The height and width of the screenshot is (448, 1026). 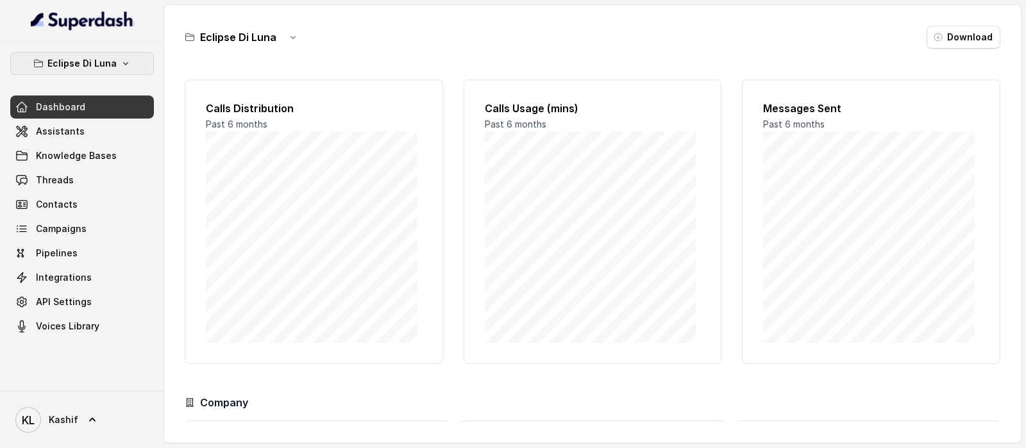 I want to click on text: KL, so click(x=28, y=420).